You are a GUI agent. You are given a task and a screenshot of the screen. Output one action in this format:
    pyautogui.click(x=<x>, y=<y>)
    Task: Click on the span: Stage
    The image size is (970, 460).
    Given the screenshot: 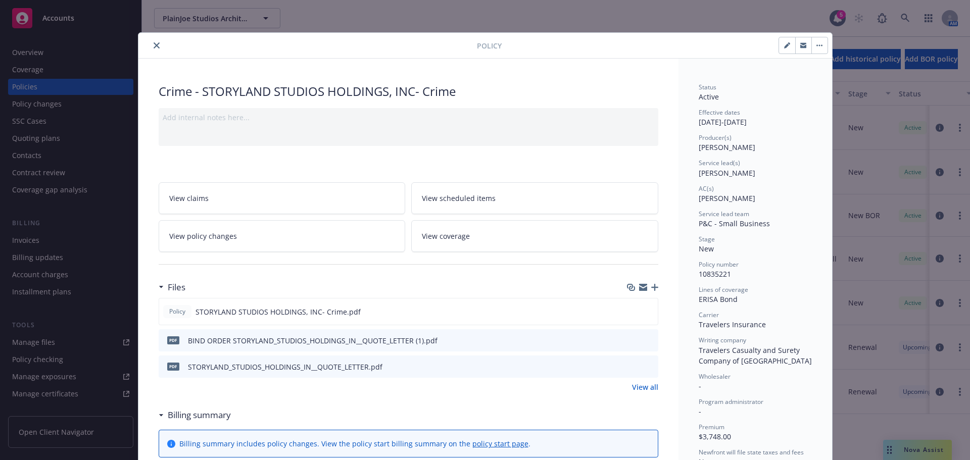 What is the action you would take?
    pyautogui.click(x=707, y=239)
    